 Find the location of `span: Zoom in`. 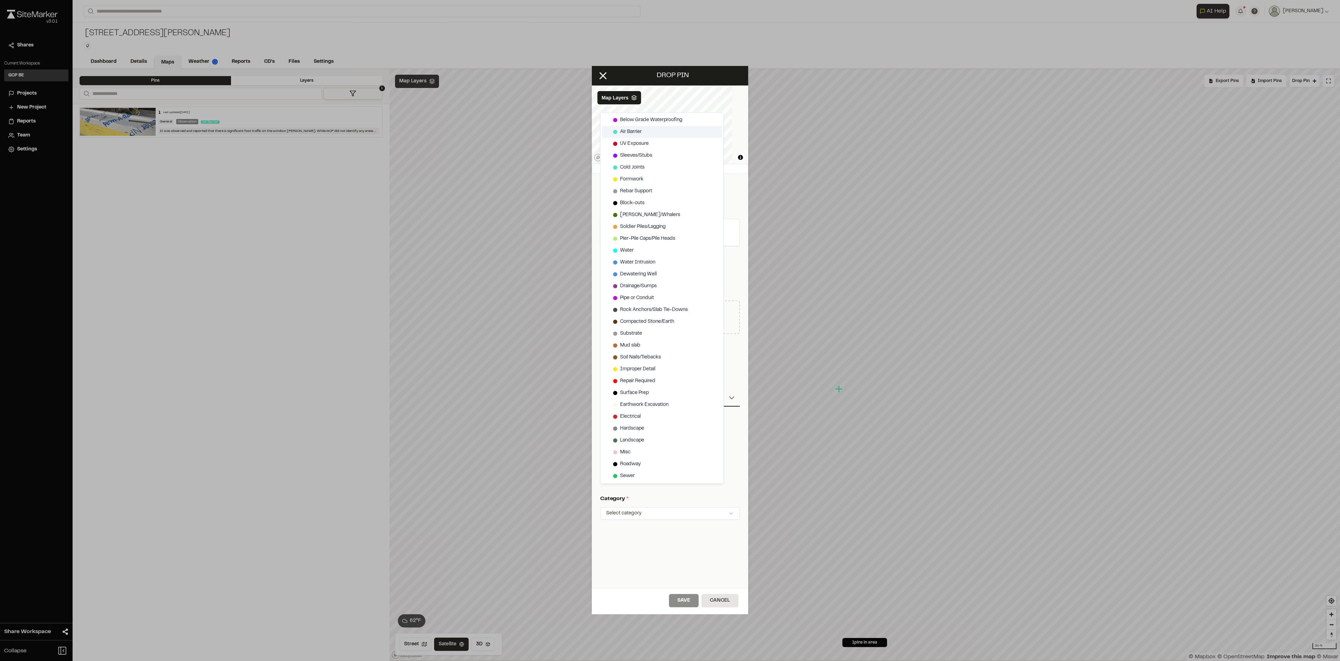

span: Zoom in is located at coordinates (1332, 614).